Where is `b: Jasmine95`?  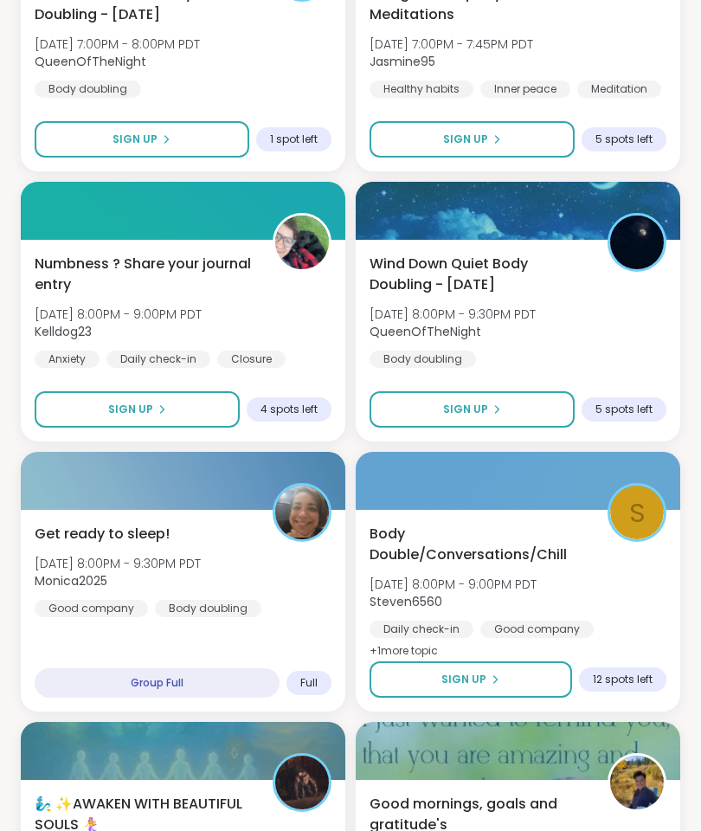
b: Jasmine95 is located at coordinates (403, 61).